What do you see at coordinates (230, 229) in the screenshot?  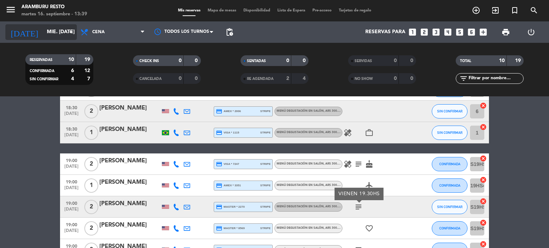 I see `span: master * 8569` at bounding box center [230, 229].